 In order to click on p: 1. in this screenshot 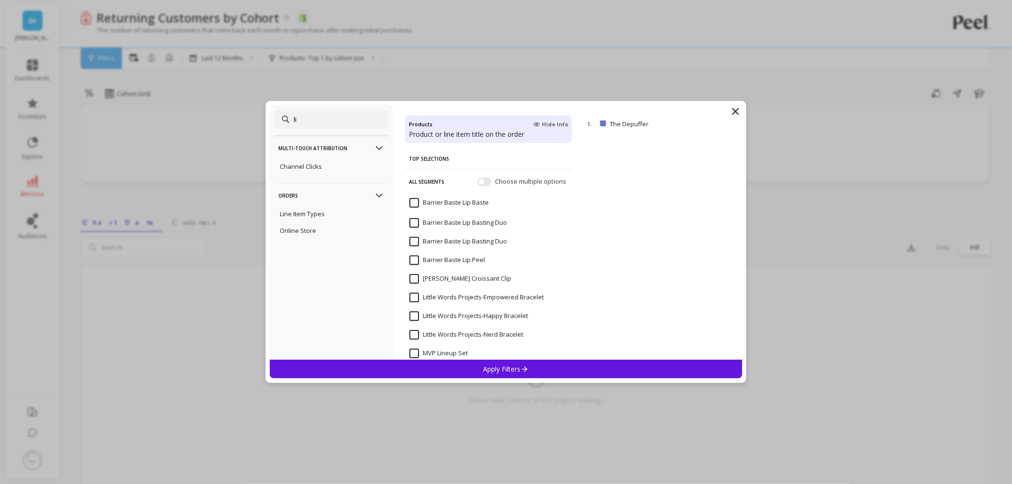, I will do `click(591, 124)`.